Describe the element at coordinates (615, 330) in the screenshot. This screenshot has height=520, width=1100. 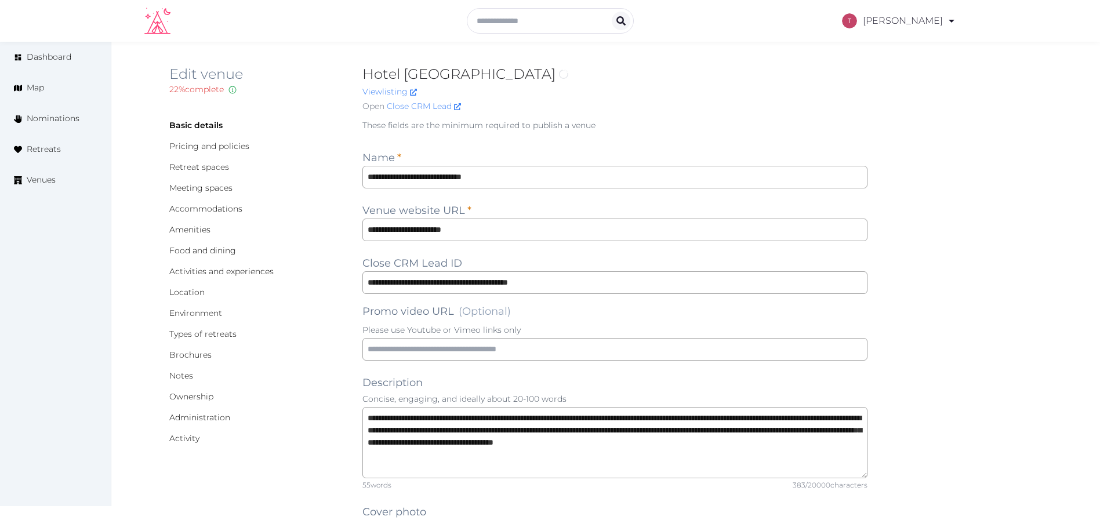
I see `p: Please use Youtube or Vimeo links only` at that location.